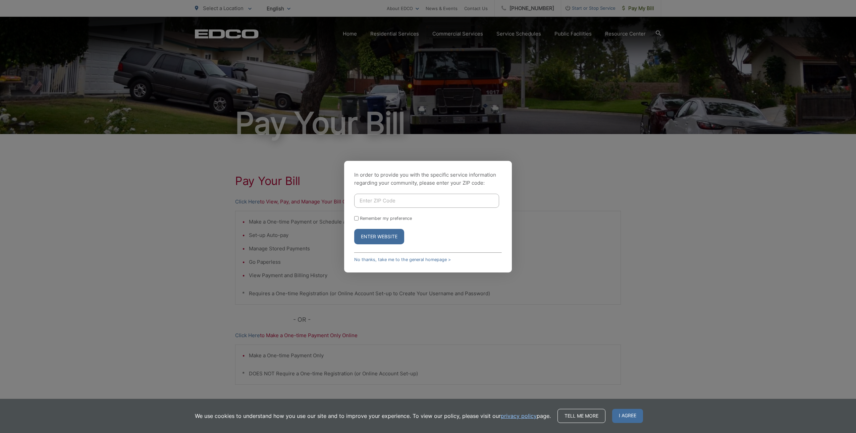 The height and width of the screenshot is (433, 856). I want to click on a: No thanks, take me to the general homepage >, so click(402, 260).